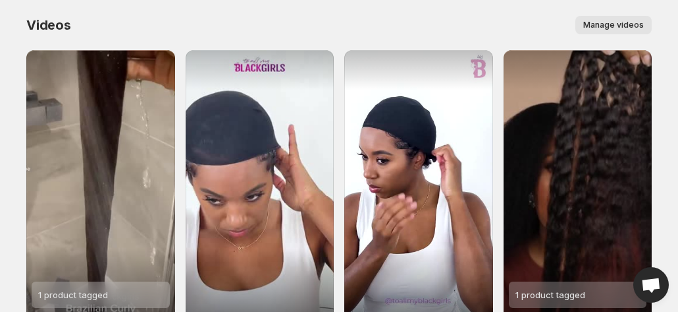 The width and height of the screenshot is (678, 312). What do you see at coordinates (49, 25) in the screenshot?
I see `span: Videos` at bounding box center [49, 25].